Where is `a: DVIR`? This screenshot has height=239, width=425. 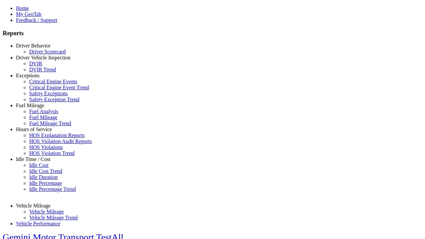 a: DVIR is located at coordinates (36, 63).